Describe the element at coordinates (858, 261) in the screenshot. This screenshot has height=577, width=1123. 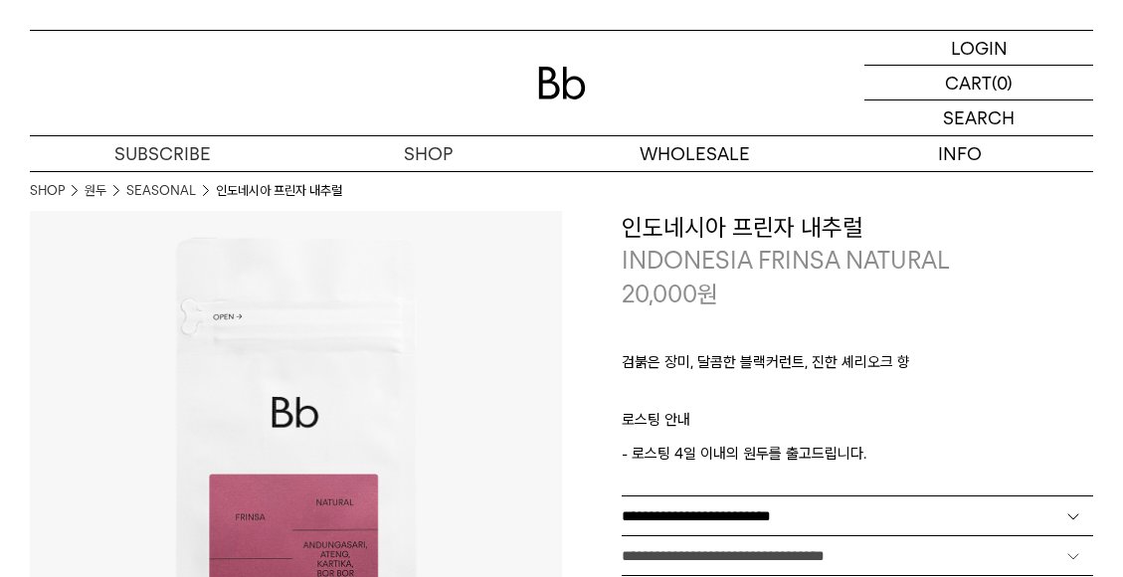
I see `p: INDONESIA FRINSA NATURAL` at that location.